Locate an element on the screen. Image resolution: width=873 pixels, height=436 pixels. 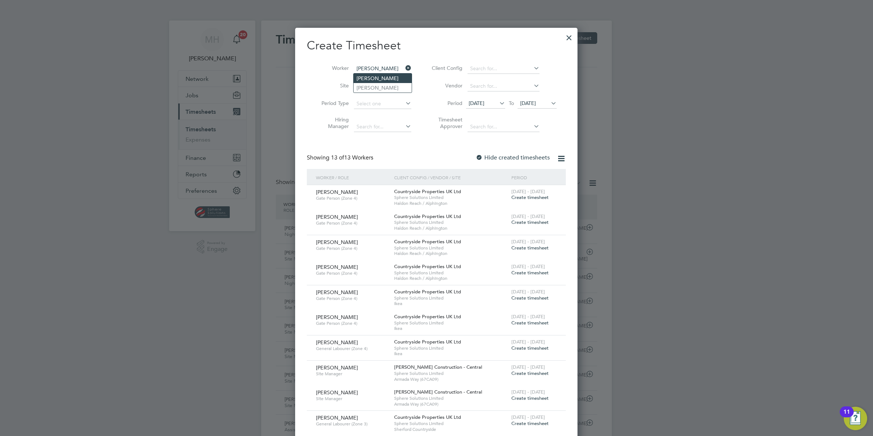
label: Hide created timesheets is located at coordinates (513, 157).